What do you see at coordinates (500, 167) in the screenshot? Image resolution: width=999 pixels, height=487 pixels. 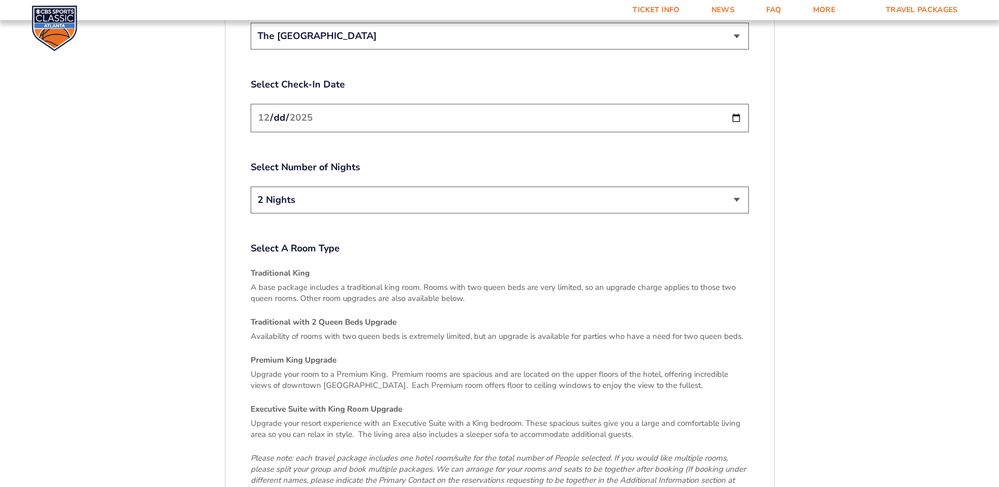 I see `label: Select Number of Nights` at bounding box center [500, 167].